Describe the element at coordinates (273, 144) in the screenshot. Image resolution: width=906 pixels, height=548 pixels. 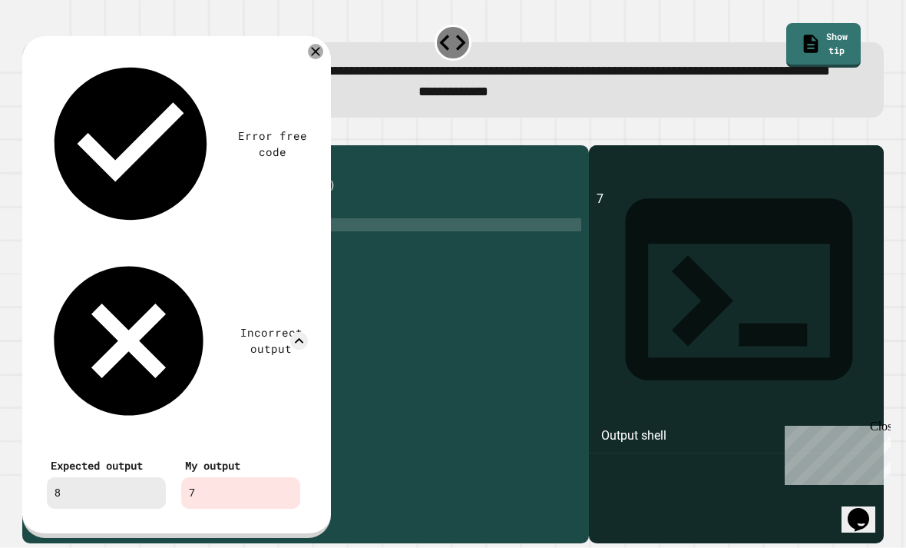
I see `div: Error free code` at that location.